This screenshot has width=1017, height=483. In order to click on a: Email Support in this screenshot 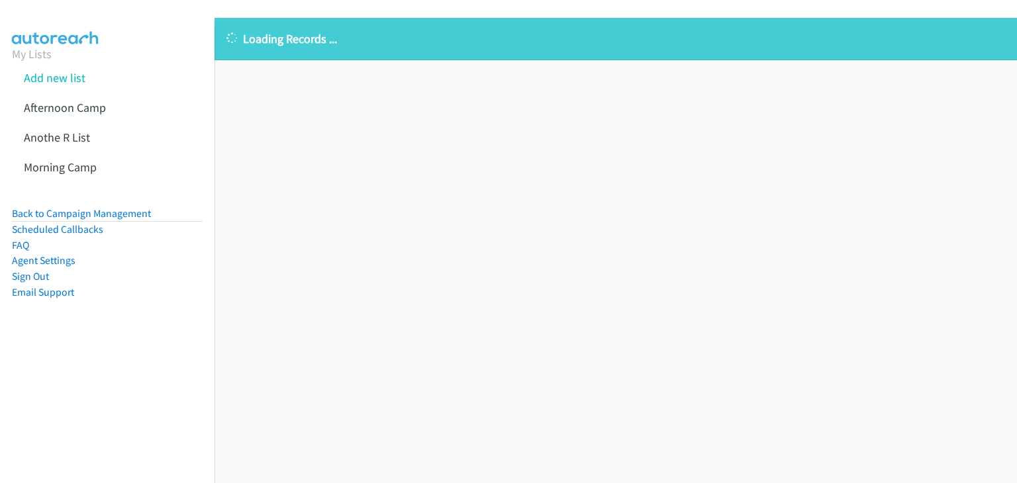, I will do `click(43, 292)`.